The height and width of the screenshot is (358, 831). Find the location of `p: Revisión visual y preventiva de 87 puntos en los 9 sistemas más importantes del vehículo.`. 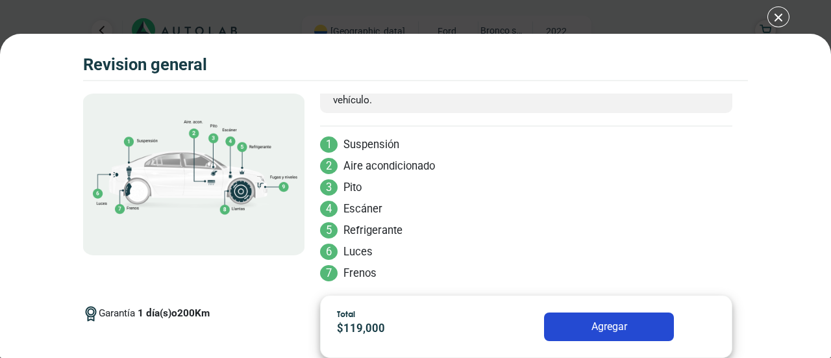

p: Revisión visual y preventiva de 87 puntos en los 9 sistemas más importantes del vehículo. is located at coordinates (526, 93).